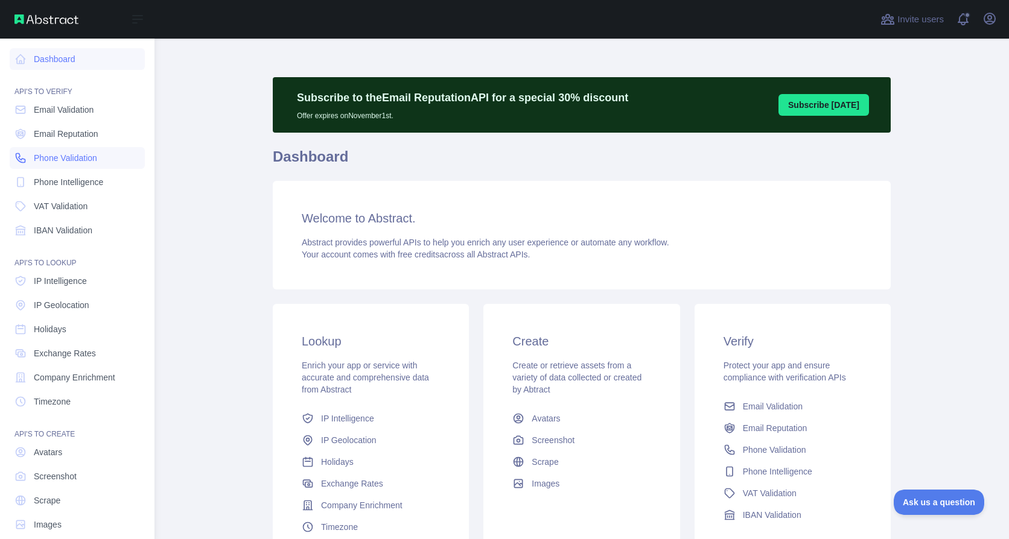 The image size is (1009, 539). Describe the element at coordinates (792, 341) in the screenshot. I see `h3: Verify` at that location.